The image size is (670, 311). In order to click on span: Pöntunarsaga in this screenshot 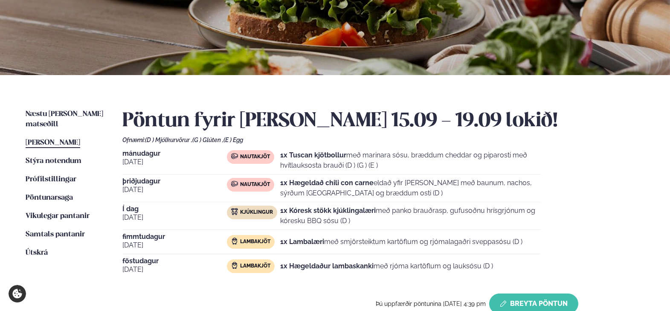, I will do `click(49, 197)`.